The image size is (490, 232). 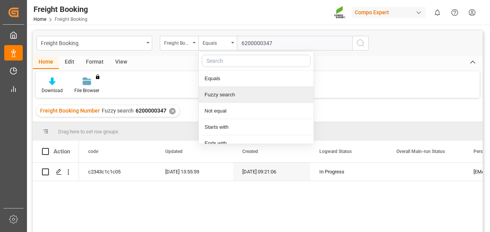 What do you see at coordinates (52, 90) in the screenshot?
I see `div: Download` at bounding box center [52, 90].